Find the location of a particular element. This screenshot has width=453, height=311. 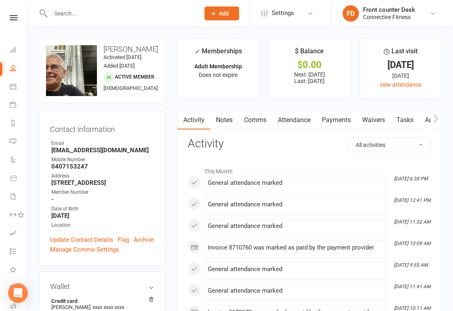

div: Date of Birth is located at coordinates (103, 209).